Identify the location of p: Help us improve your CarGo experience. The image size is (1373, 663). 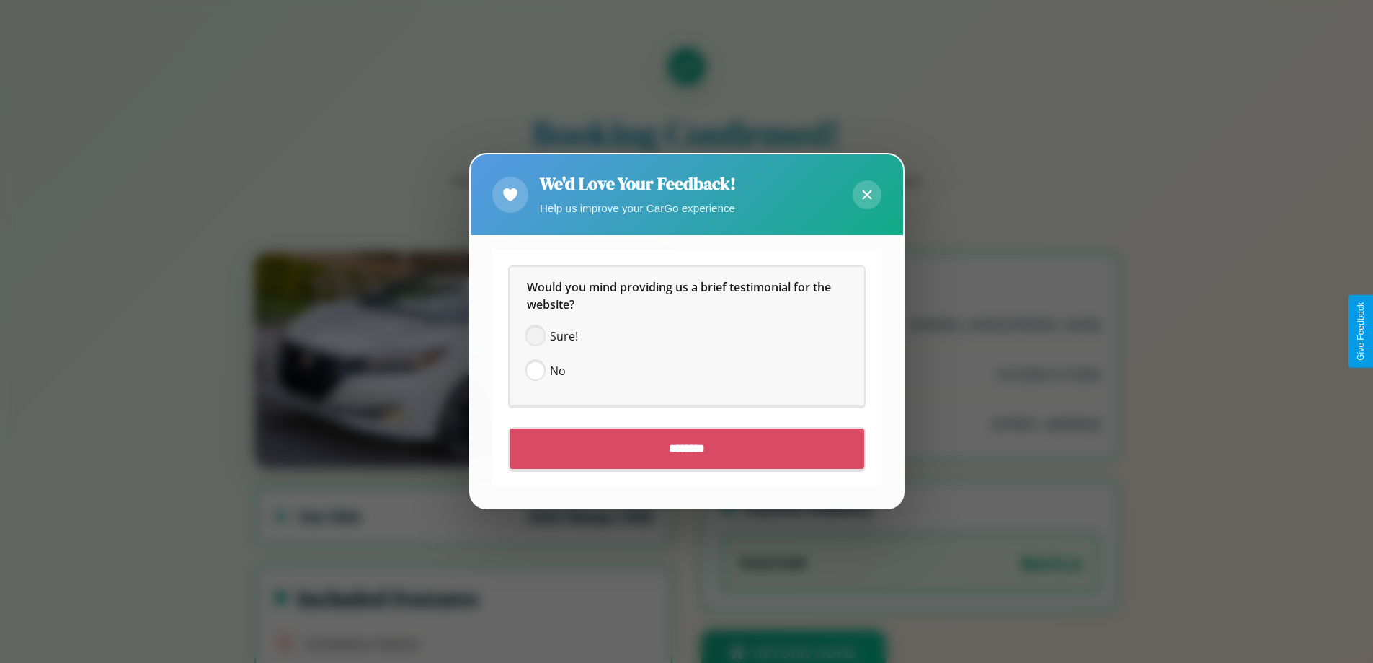
(638, 208).